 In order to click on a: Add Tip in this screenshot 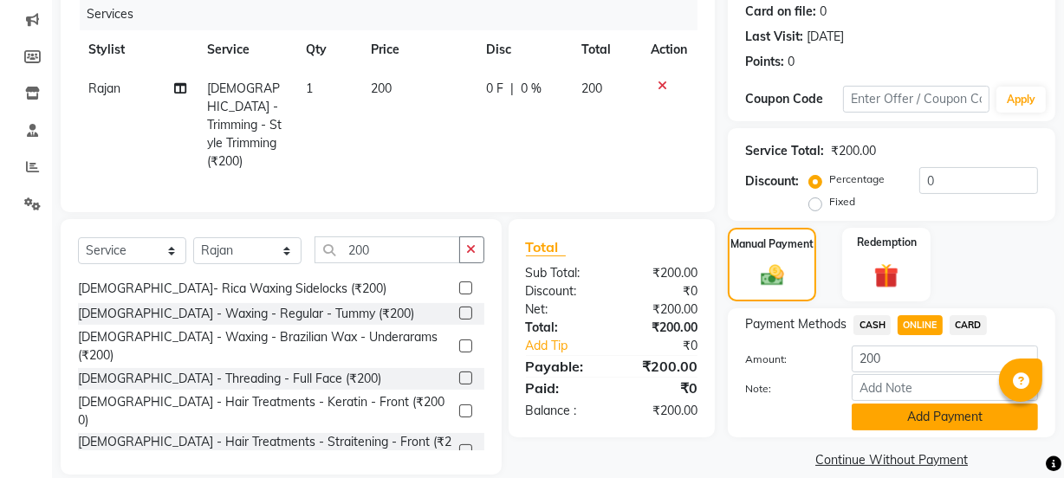, I will do `click(570, 346)`.